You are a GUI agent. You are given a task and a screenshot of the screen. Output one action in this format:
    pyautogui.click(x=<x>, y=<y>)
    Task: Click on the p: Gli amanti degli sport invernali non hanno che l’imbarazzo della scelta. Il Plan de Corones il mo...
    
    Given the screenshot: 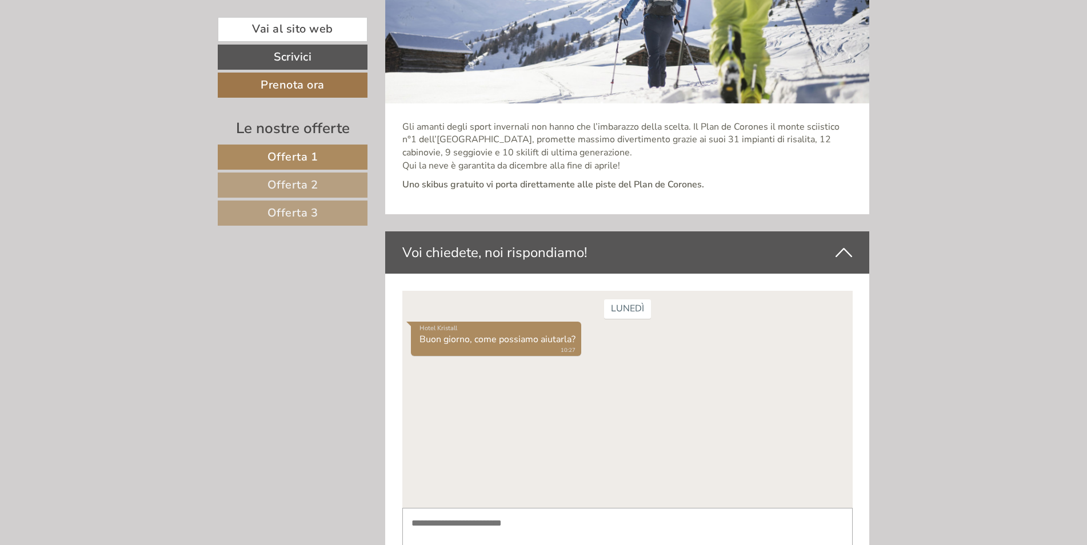 What is the action you would take?
    pyautogui.click(x=628, y=146)
    